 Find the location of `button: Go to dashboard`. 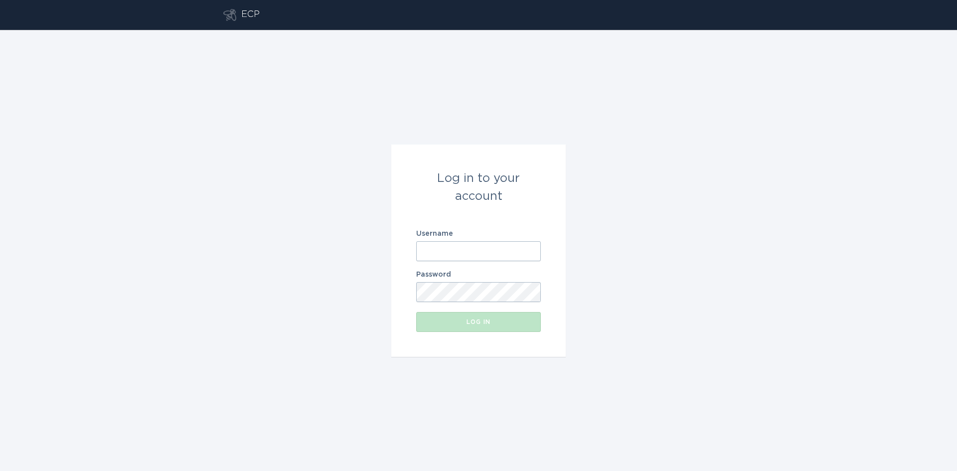

button: Go to dashboard is located at coordinates (230, 15).